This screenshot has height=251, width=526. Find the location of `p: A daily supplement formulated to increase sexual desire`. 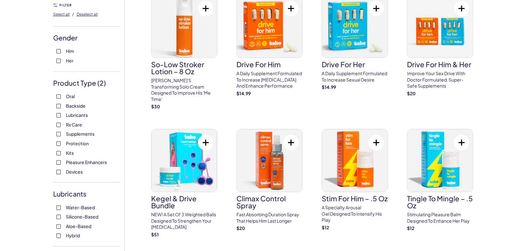

p: A daily supplement formulated to increase sexual desire is located at coordinates (355, 76).